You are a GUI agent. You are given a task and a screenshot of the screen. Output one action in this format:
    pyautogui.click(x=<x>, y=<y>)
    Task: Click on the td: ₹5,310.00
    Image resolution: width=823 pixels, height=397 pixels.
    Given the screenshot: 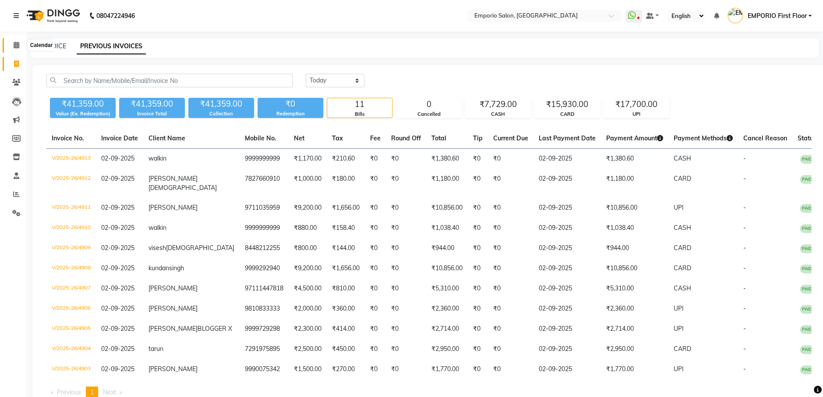 What is the action you would take?
    pyautogui.click(x=447, y=288)
    